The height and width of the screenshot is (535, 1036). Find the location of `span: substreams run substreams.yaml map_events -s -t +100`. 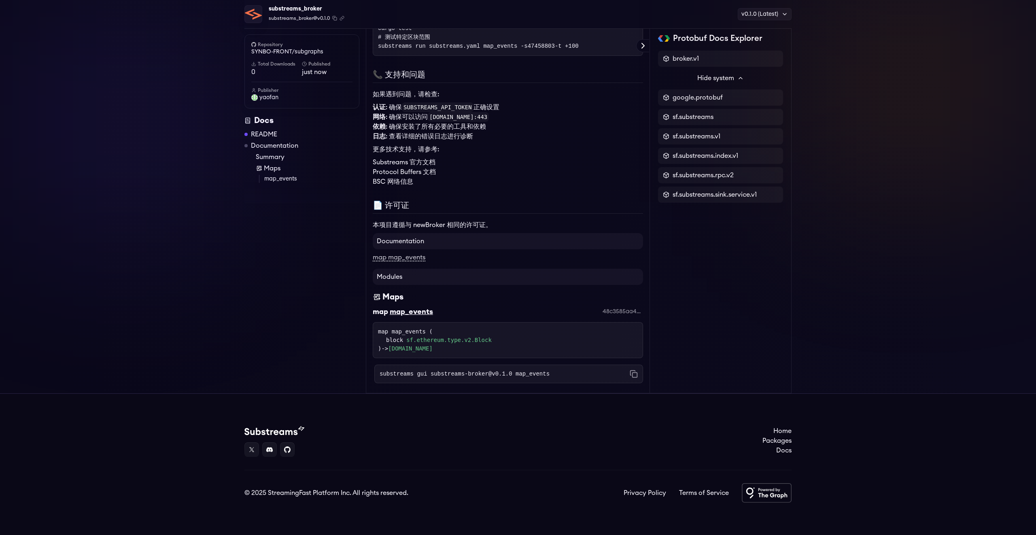

span: substreams run substreams.yaml map_events -s -t +100 is located at coordinates (478, 46).